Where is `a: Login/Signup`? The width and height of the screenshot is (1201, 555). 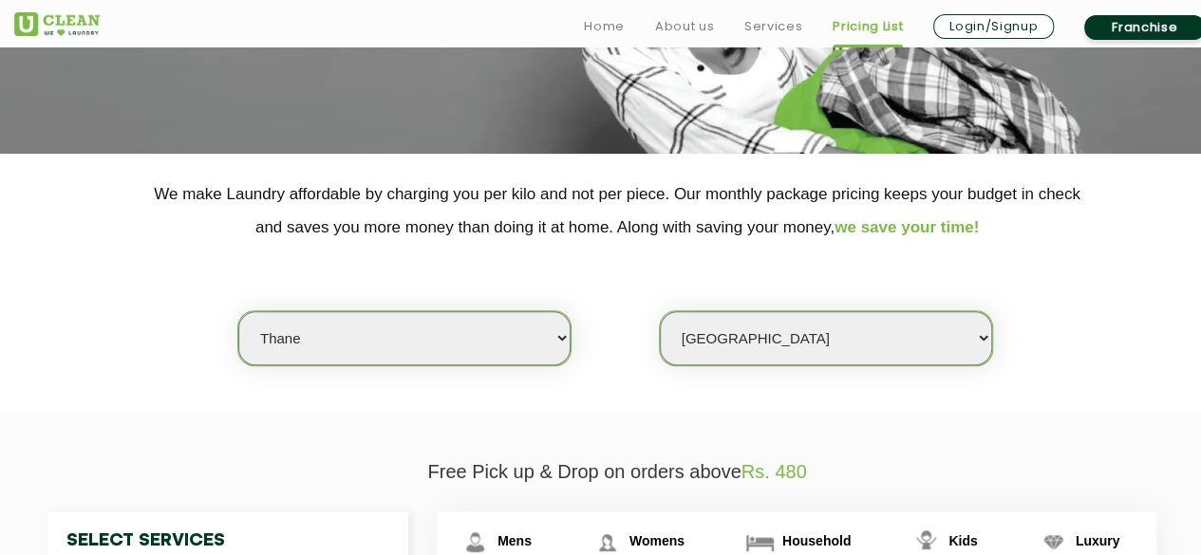
a: Login/Signup is located at coordinates (993, 27).